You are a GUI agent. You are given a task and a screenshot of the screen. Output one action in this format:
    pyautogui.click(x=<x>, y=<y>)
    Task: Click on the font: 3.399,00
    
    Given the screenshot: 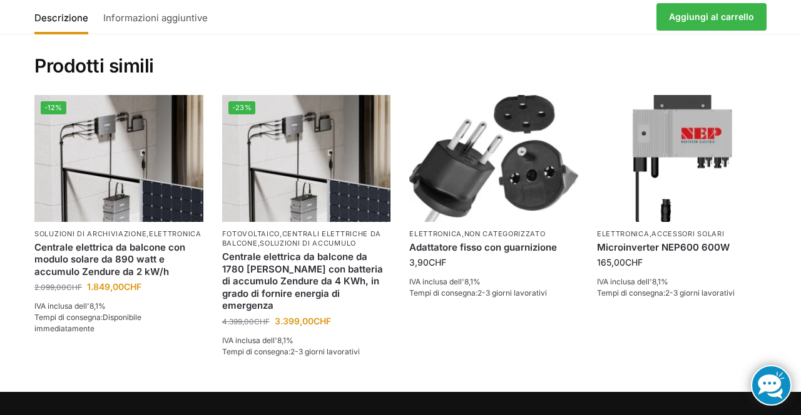 What is the action you would take?
    pyautogui.click(x=294, y=321)
    